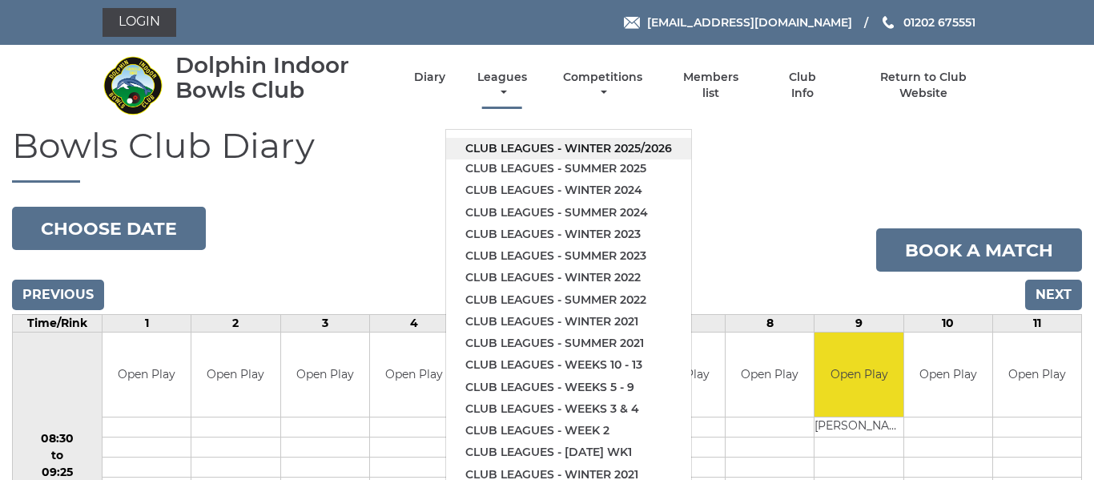 The width and height of the screenshot is (1094, 480). I want to click on a: Club leagues - Summer 2021, so click(569, 343).